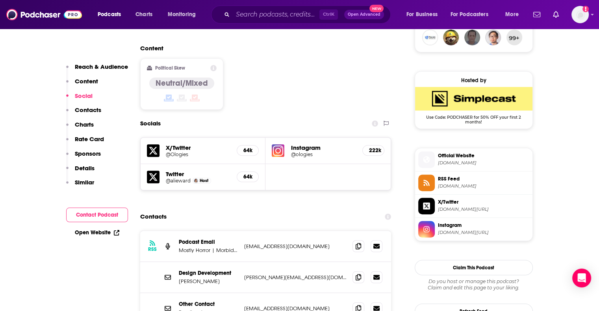  Describe the element at coordinates (276, 15) in the screenshot. I see `input: Search podcasts, credits, & more...` at that location.